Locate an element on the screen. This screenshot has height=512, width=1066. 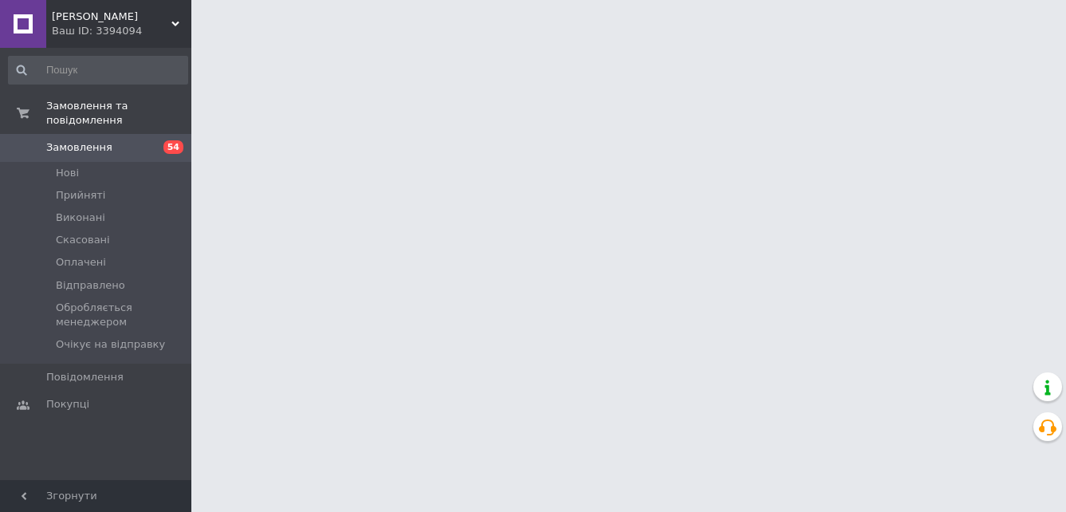
span: Замовлення is located at coordinates (79, 147).